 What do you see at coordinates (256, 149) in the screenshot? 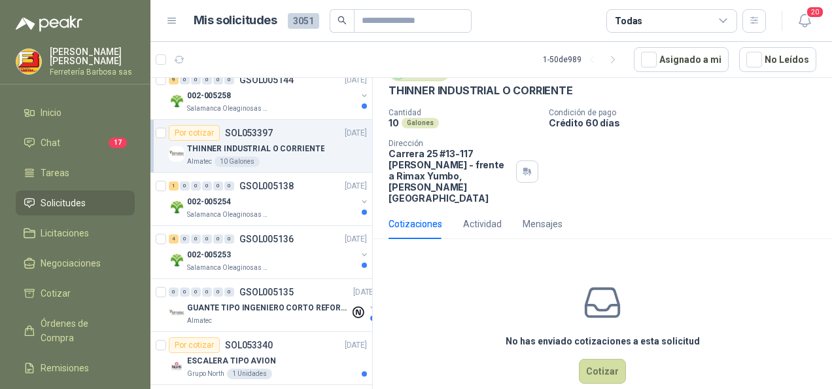
I see `p: THINNER INDUSTRIAL O CORRIENTE` at bounding box center [256, 149].